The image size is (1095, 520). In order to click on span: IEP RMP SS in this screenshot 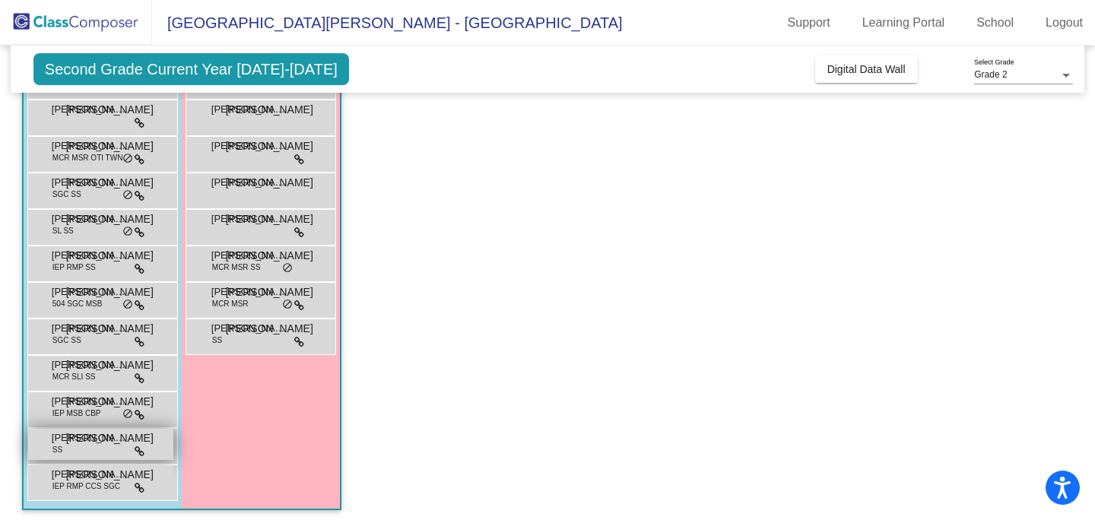, I will do `click(74, 267)`.